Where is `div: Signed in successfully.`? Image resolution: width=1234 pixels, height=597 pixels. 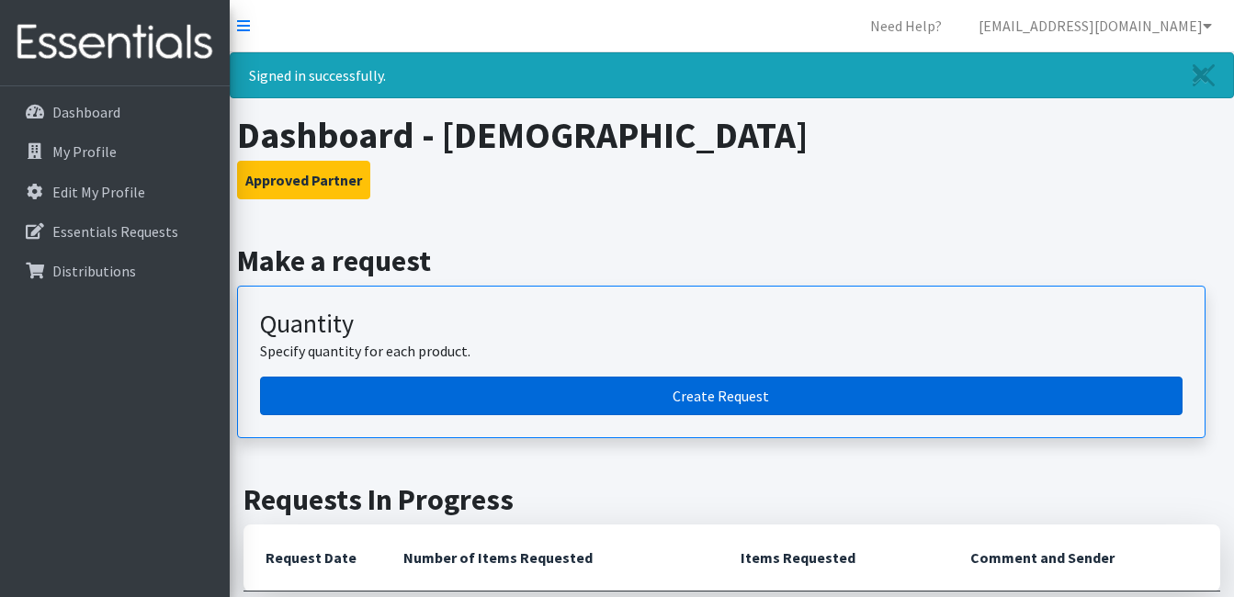
div: Signed in successfully. is located at coordinates (732, 75).